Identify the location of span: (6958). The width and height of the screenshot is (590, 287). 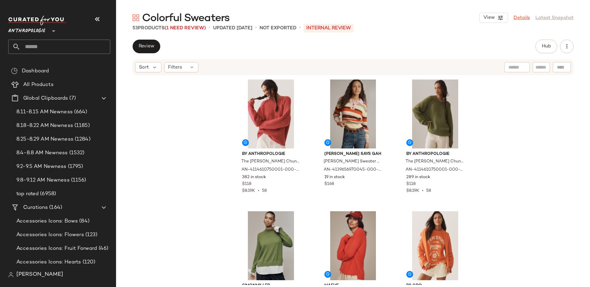
(47, 194).